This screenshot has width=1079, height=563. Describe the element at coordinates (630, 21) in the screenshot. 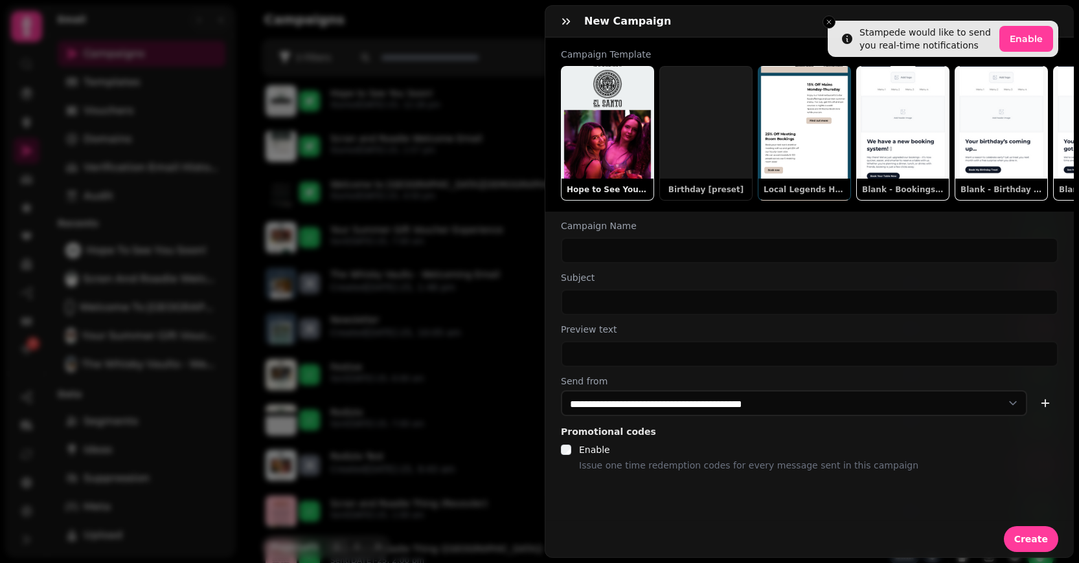

I see `h3: New campaign` at that location.